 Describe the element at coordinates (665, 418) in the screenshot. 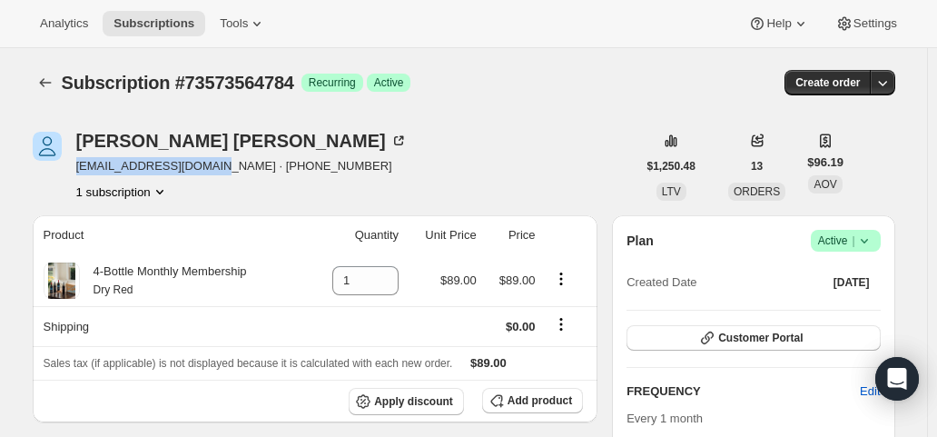

I see `span: Every 1 month` at that location.